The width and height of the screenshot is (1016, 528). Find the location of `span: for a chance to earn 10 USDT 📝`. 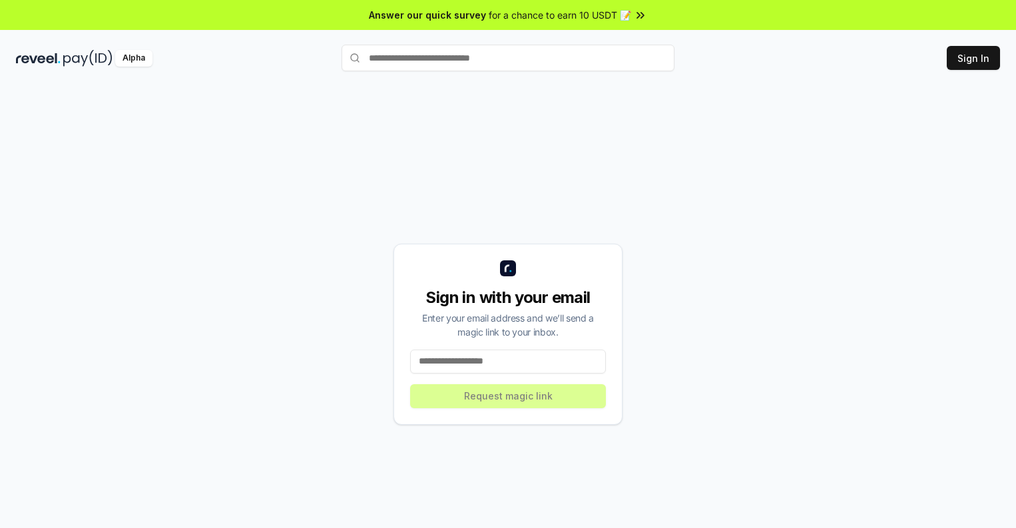

span: for a chance to earn 10 USDT 📝 is located at coordinates (560, 15).